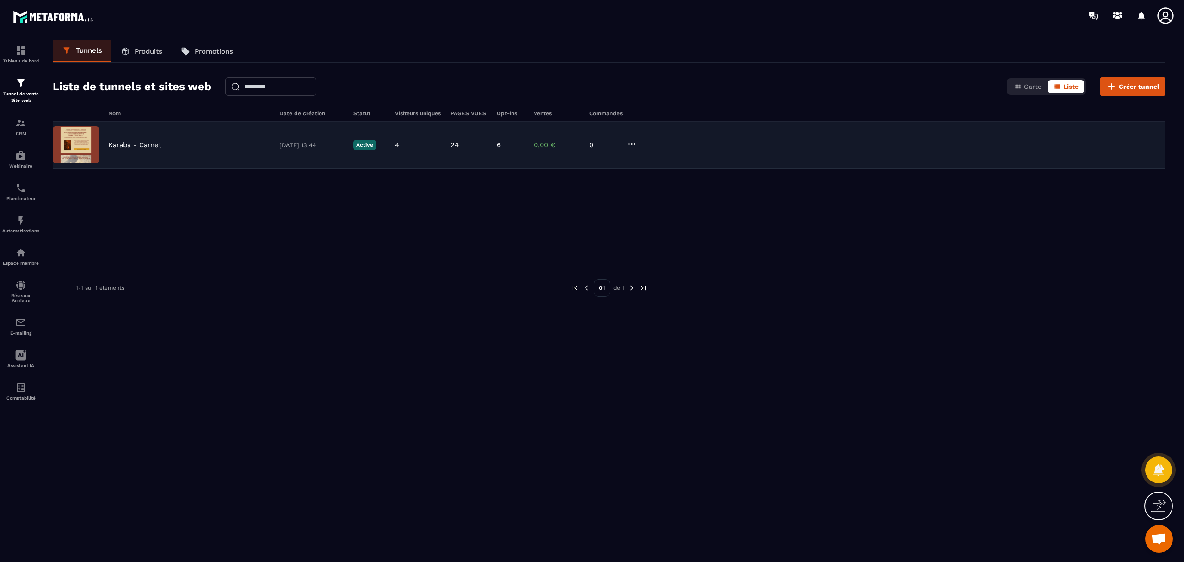 This screenshot has height=562, width=1184. Describe the element at coordinates (207, 51) in the screenshot. I see `a: Promotions` at that location.